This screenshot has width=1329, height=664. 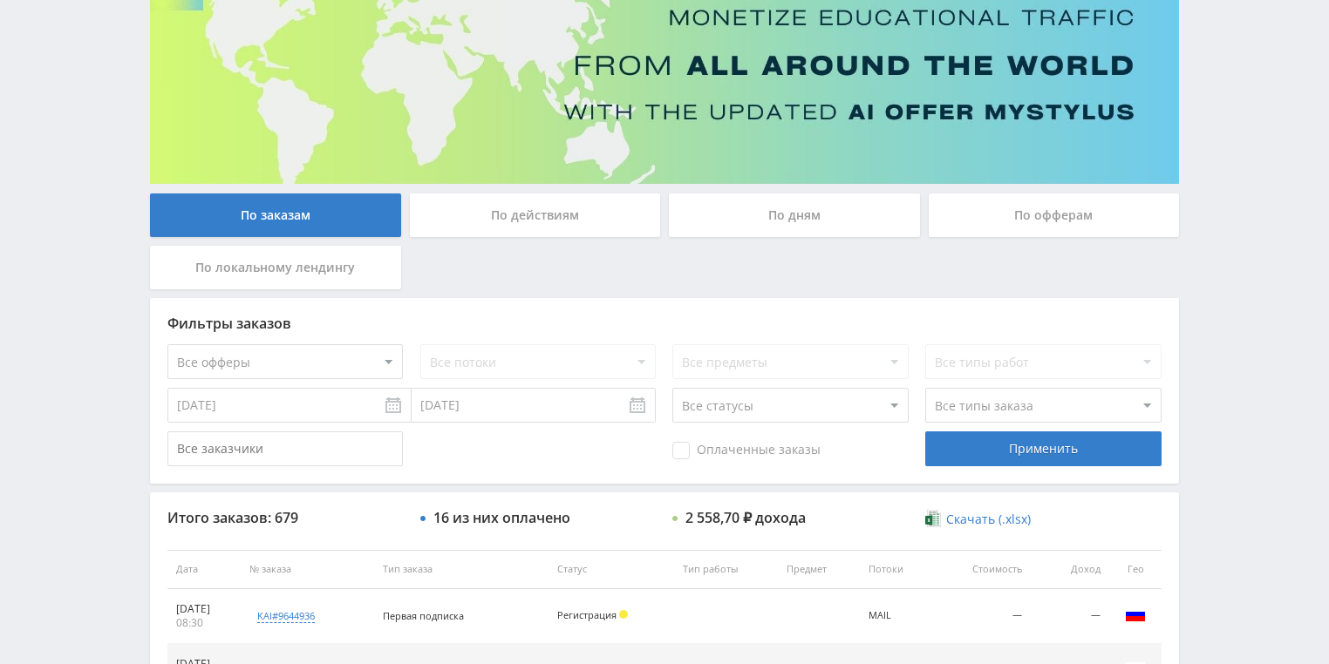 What do you see at coordinates (587, 615) in the screenshot?
I see `span: Регистрация` at bounding box center [587, 615].